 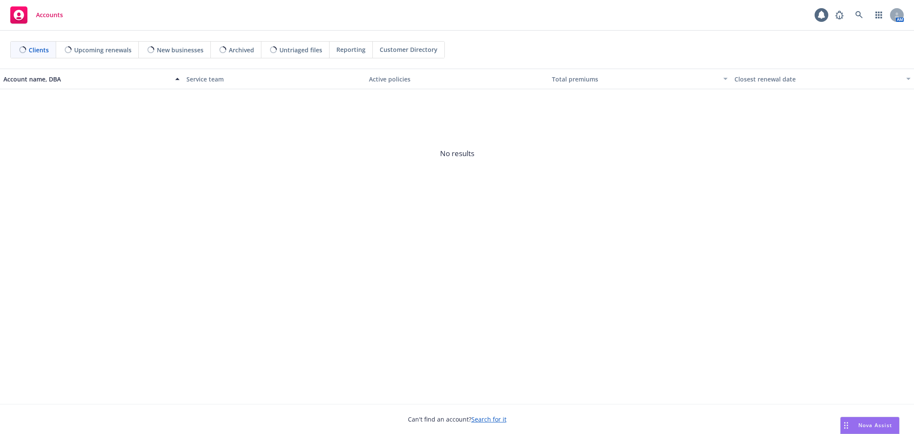 What do you see at coordinates (489, 419) in the screenshot?
I see `a: Search for it` at bounding box center [489, 419].